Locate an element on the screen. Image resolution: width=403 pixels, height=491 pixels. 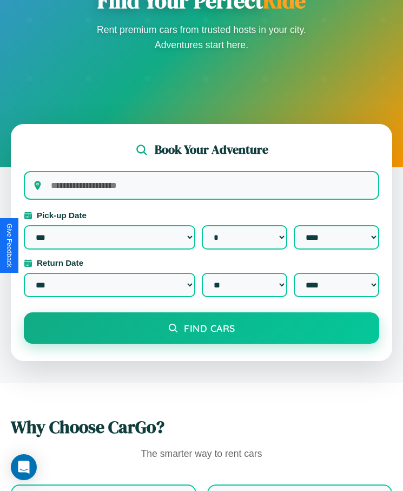
label: Return Date is located at coordinates (201, 262).